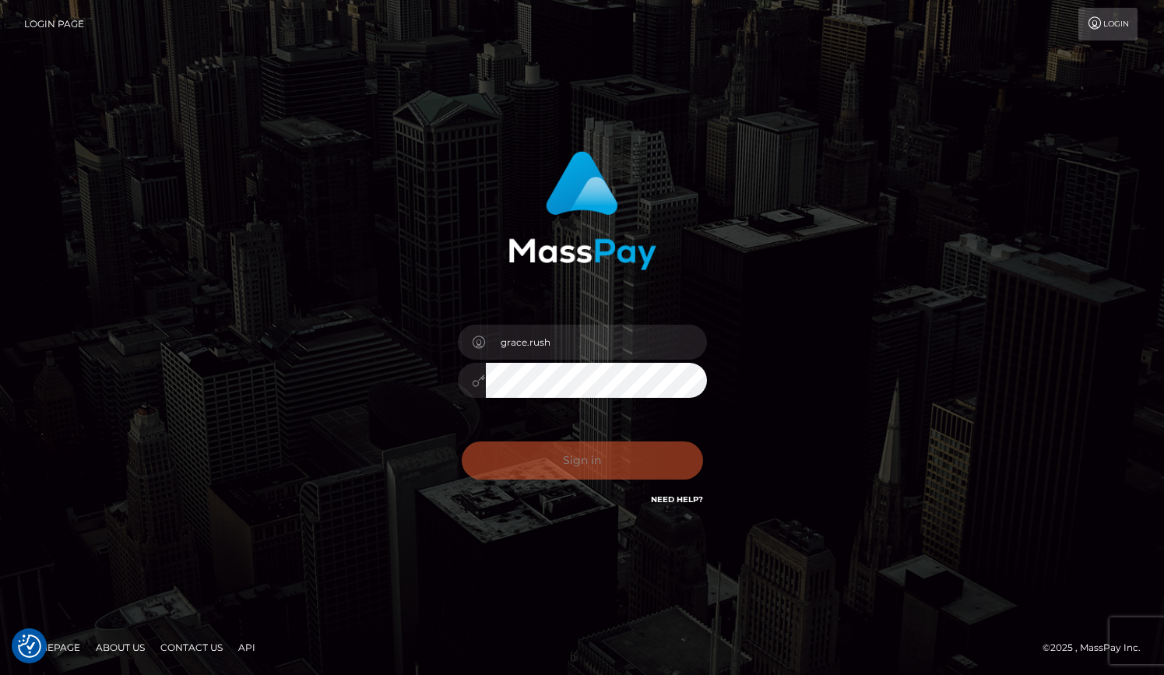  Describe the element at coordinates (596, 342) in the screenshot. I see `input: Username...` at that location.